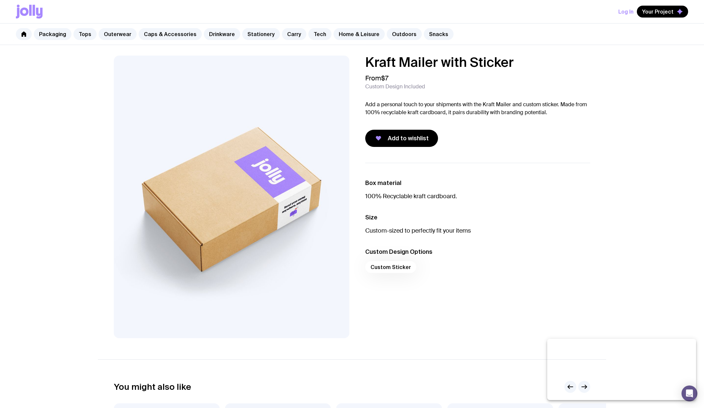  Describe the element at coordinates (439, 34) in the screenshot. I see `a: Snacks` at that location.